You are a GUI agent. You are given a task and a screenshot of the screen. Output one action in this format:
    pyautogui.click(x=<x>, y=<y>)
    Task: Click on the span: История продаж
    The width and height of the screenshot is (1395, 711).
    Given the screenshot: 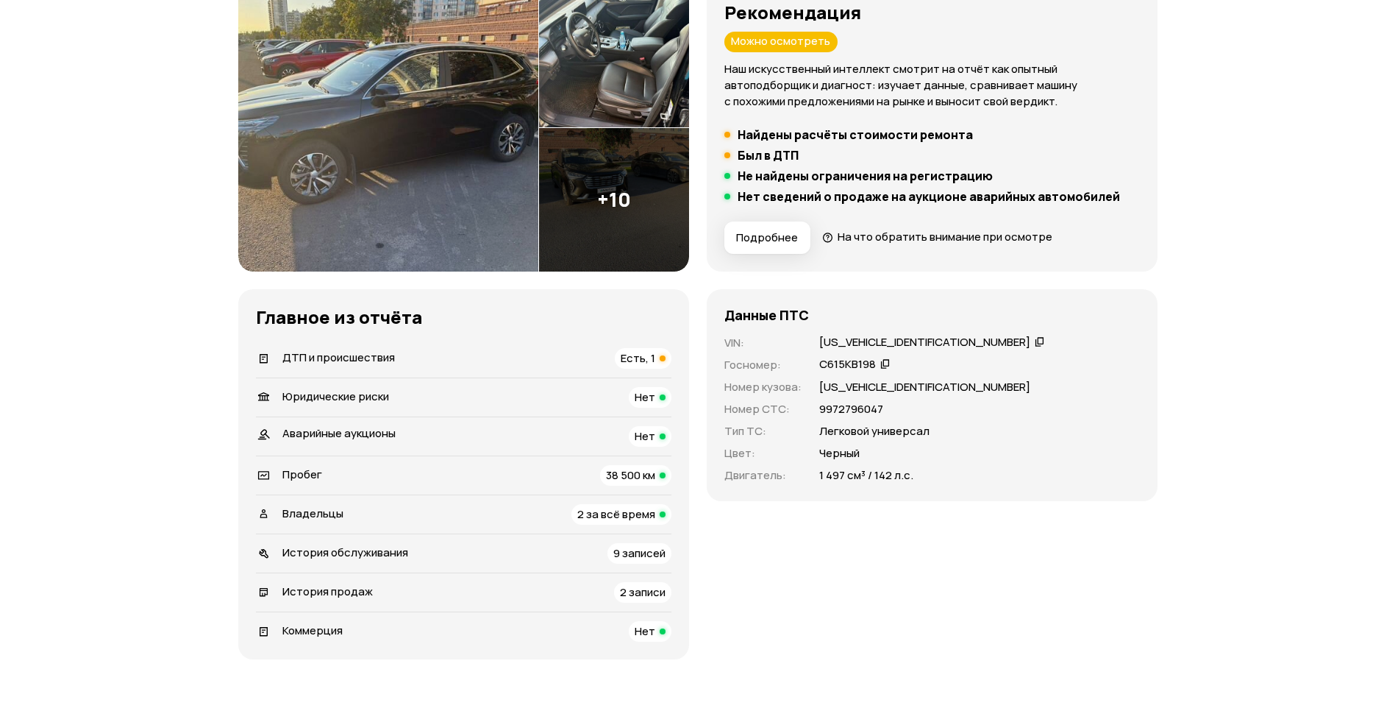 What is the action you would take?
    pyautogui.click(x=327, y=591)
    